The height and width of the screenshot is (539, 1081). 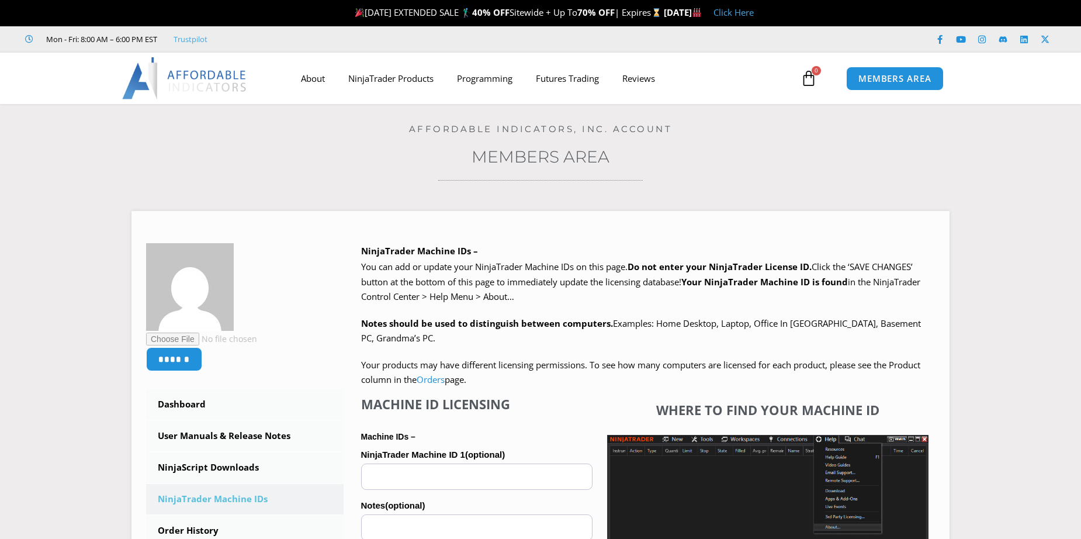 What do you see at coordinates (596, 12) in the screenshot?
I see `strong: 70% OFF` at bounding box center [596, 12].